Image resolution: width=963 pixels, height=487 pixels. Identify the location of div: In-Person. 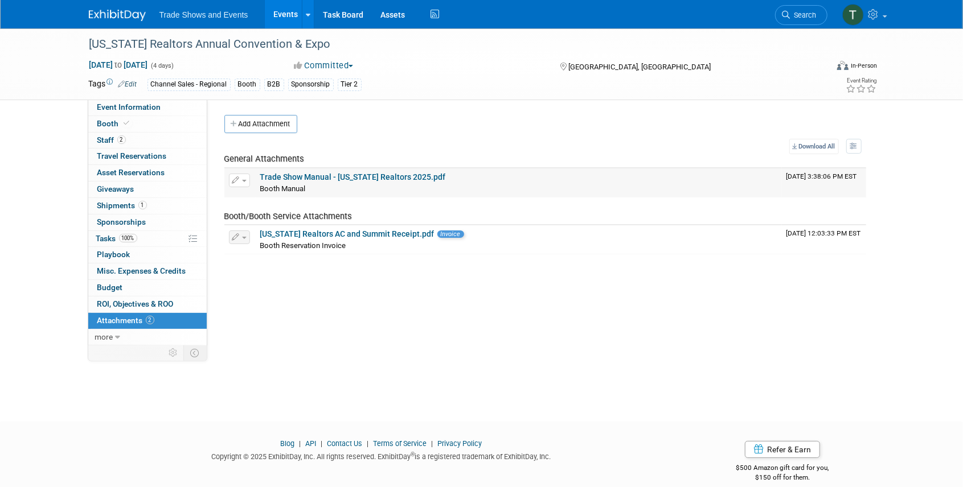
(863, 65).